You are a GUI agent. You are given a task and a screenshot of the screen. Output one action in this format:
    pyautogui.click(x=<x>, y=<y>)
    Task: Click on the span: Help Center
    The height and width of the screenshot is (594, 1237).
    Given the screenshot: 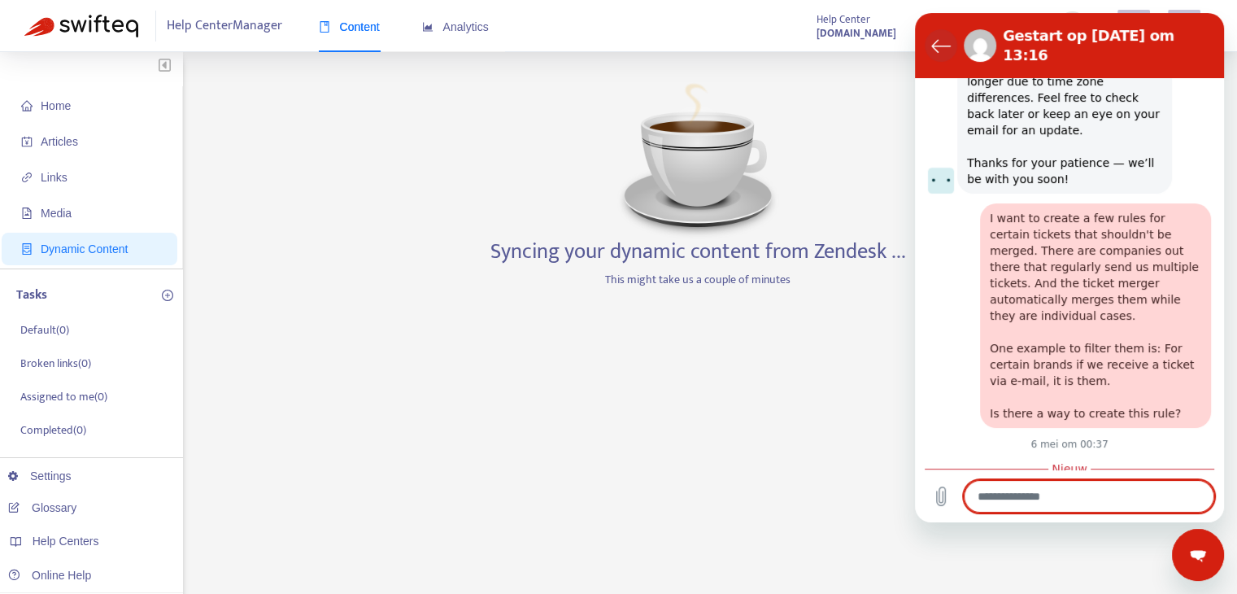 What is the action you would take?
    pyautogui.click(x=843, y=20)
    